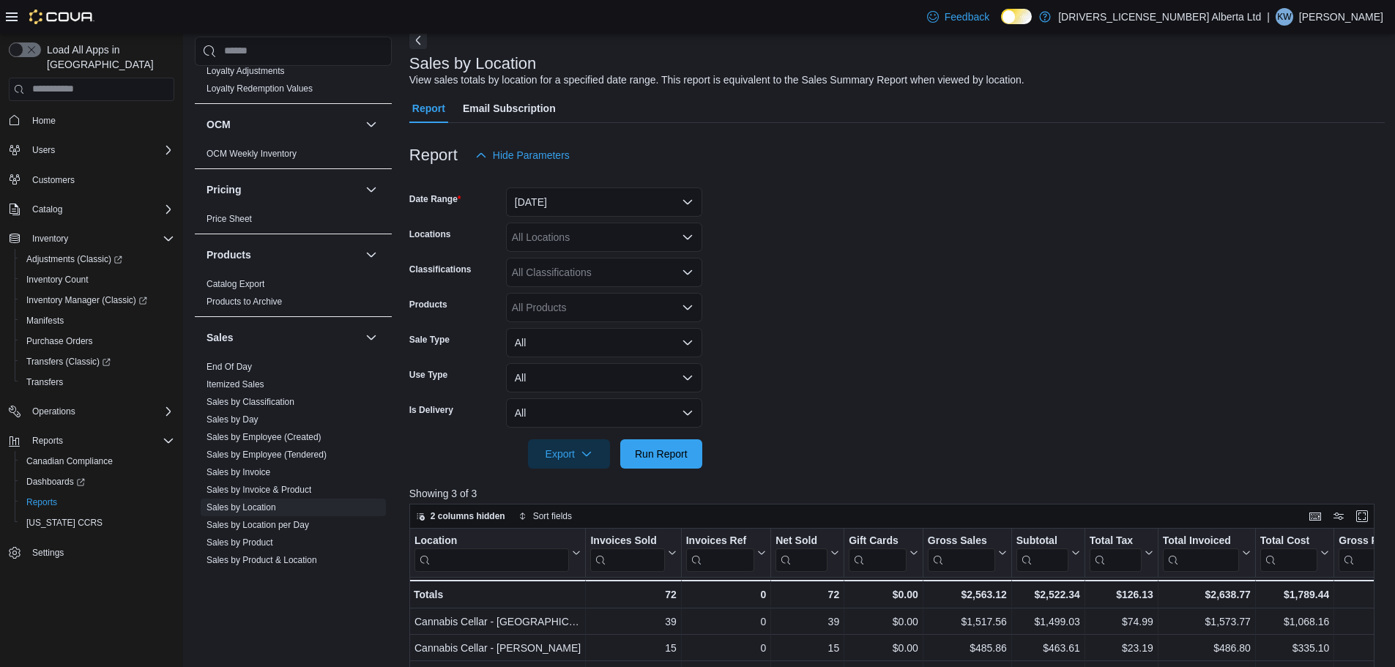 This screenshot has width=1395, height=667. I want to click on a: Itemized Sales, so click(235, 384).